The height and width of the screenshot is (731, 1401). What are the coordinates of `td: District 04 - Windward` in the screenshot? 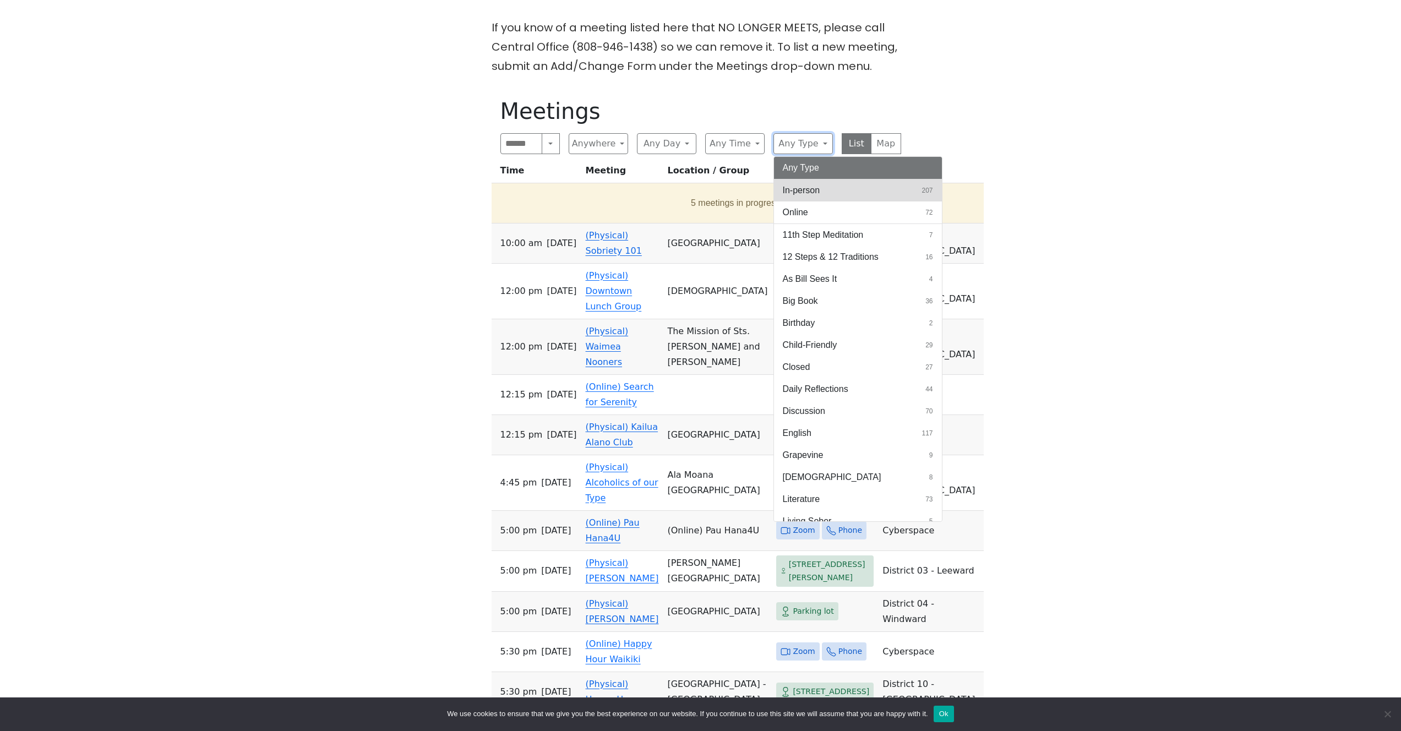 It's located at (931, 612).